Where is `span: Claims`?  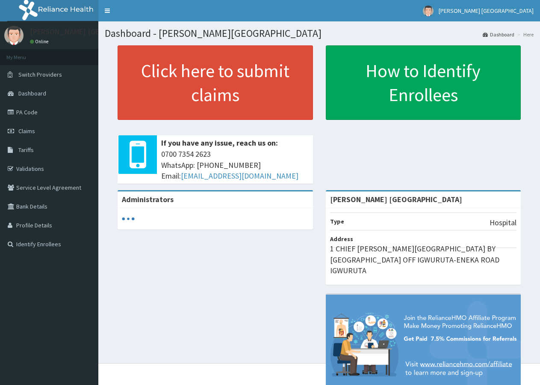
span: Claims is located at coordinates (27, 131).